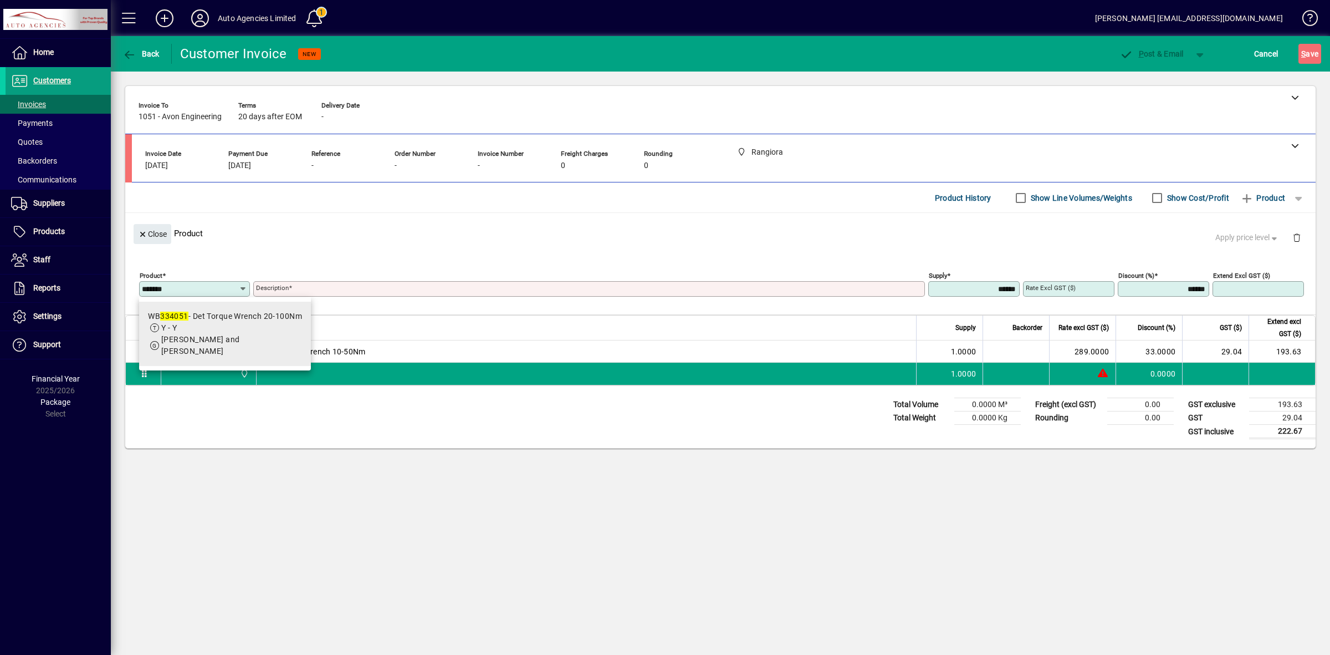 The width and height of the screenshot is (1330, 655). I want to click on td: 193.63, so click(1283, 405).